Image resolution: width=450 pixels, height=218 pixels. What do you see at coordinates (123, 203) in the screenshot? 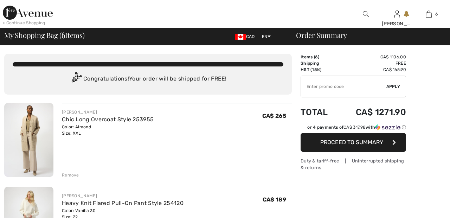
I see `a: Heavy Knit Flared Pull-On Pant Style 254120` at bounding box center [123, 203].